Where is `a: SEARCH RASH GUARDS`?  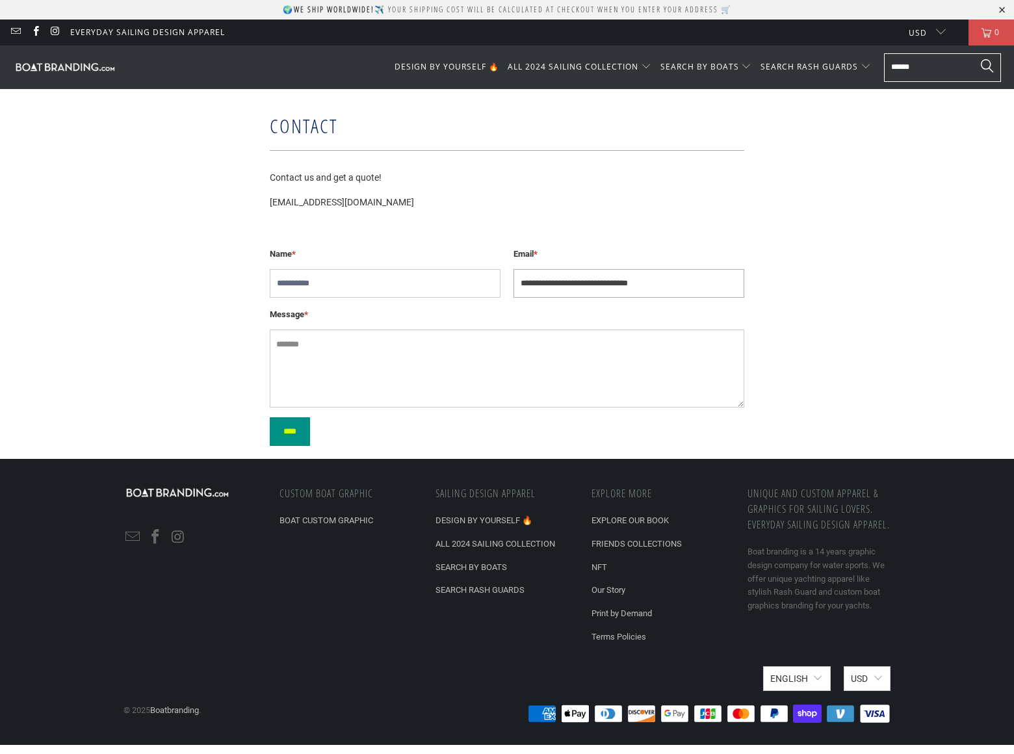
a: SEARCH RASH GUARDS is located at coordinates (480, 589).